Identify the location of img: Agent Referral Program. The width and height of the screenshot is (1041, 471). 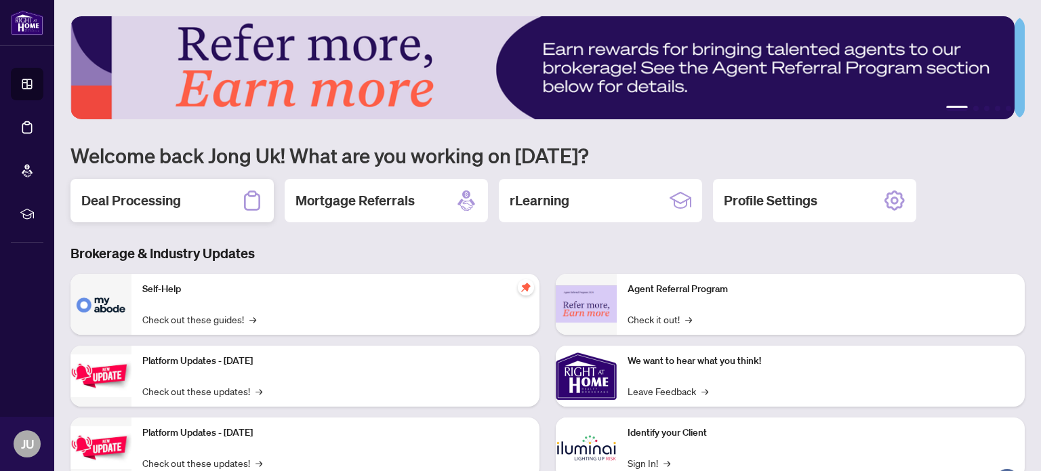
(586, 304).